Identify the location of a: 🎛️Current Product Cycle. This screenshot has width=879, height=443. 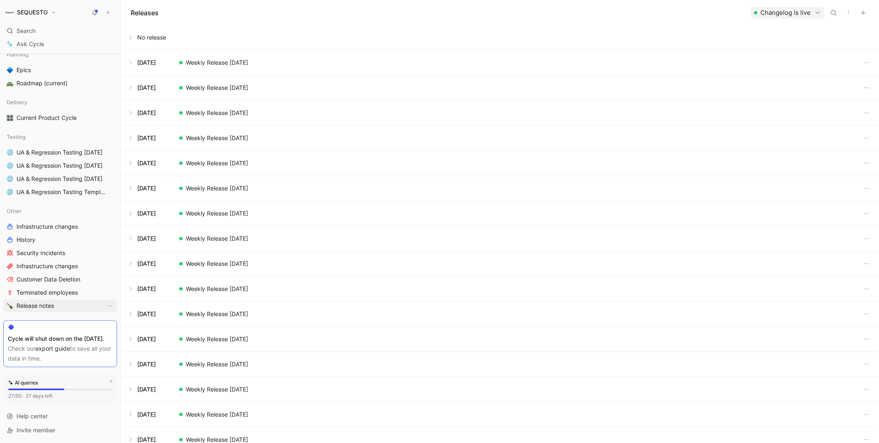
(60, 118).